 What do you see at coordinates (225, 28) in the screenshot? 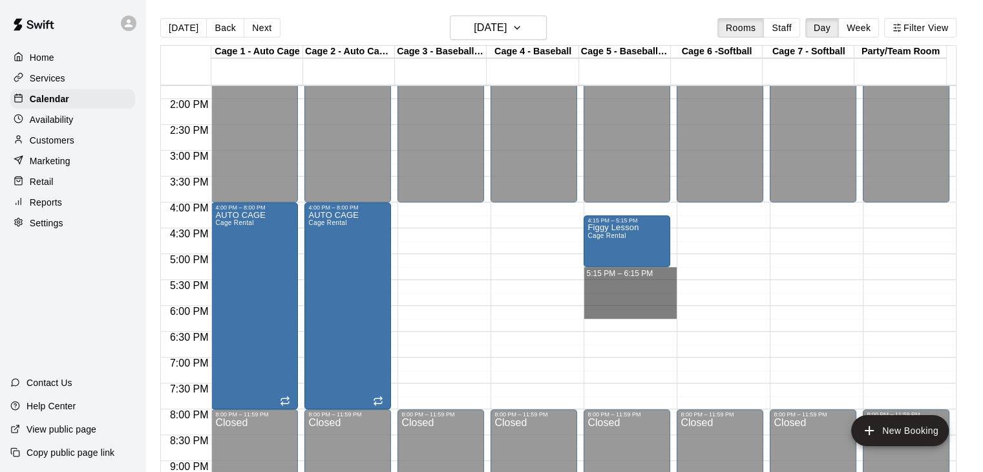
I see `button: Back` at bounding box center [225, 28].